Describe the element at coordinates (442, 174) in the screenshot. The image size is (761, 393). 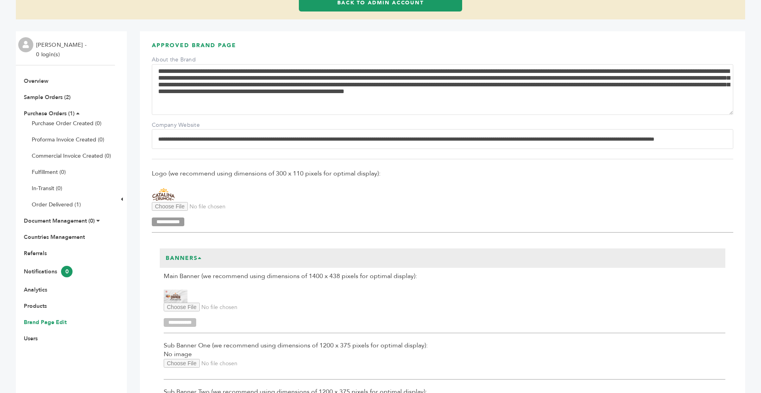
I see `span: Logo (we recommend using dimensions of 300 x 110 pixels for optimal display):` at that location.